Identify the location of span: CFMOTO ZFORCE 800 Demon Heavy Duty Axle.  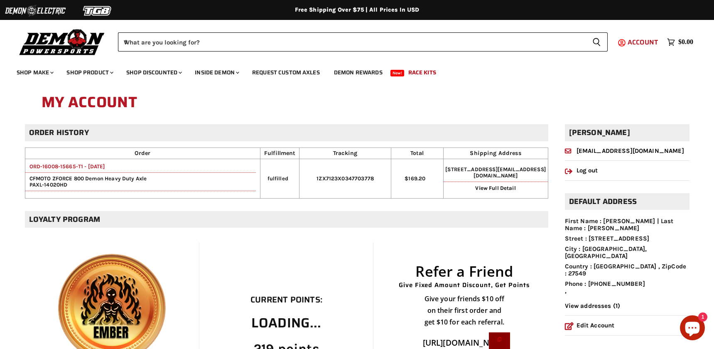
(141, 178).